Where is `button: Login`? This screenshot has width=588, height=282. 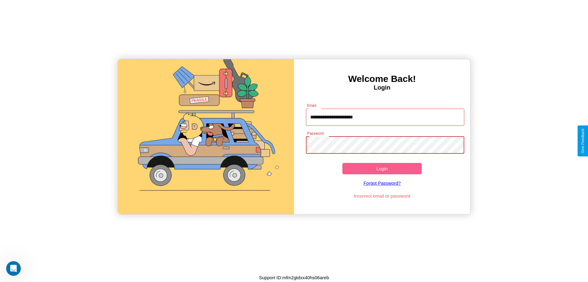 button: Login is located at coordinates (382, 168).